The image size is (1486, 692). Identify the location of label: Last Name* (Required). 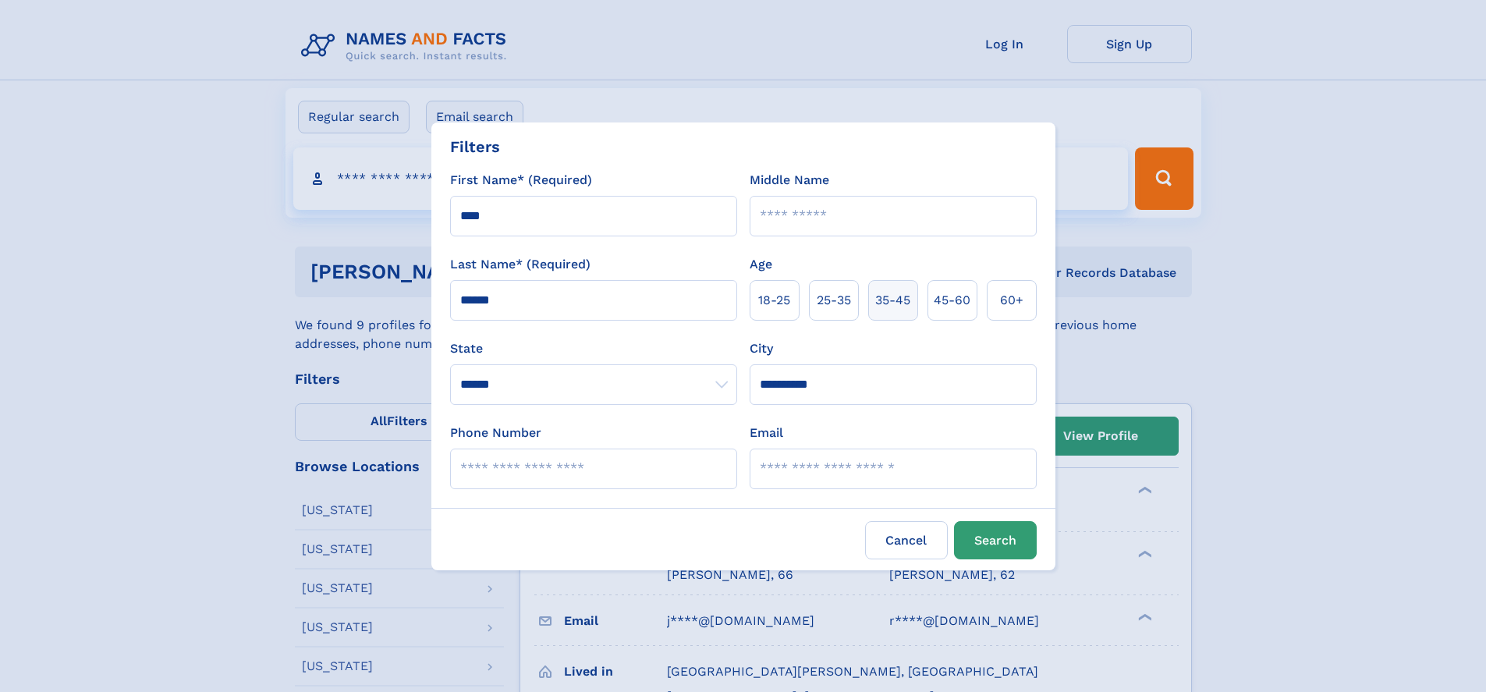
(520, 264).